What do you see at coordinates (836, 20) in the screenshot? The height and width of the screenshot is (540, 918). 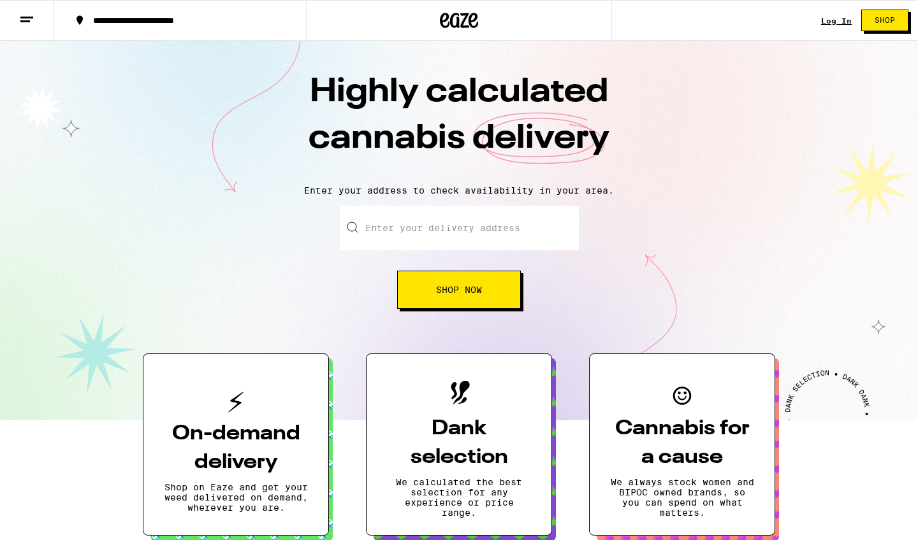 I see `a: Log In` at bounding box center [836, 20].